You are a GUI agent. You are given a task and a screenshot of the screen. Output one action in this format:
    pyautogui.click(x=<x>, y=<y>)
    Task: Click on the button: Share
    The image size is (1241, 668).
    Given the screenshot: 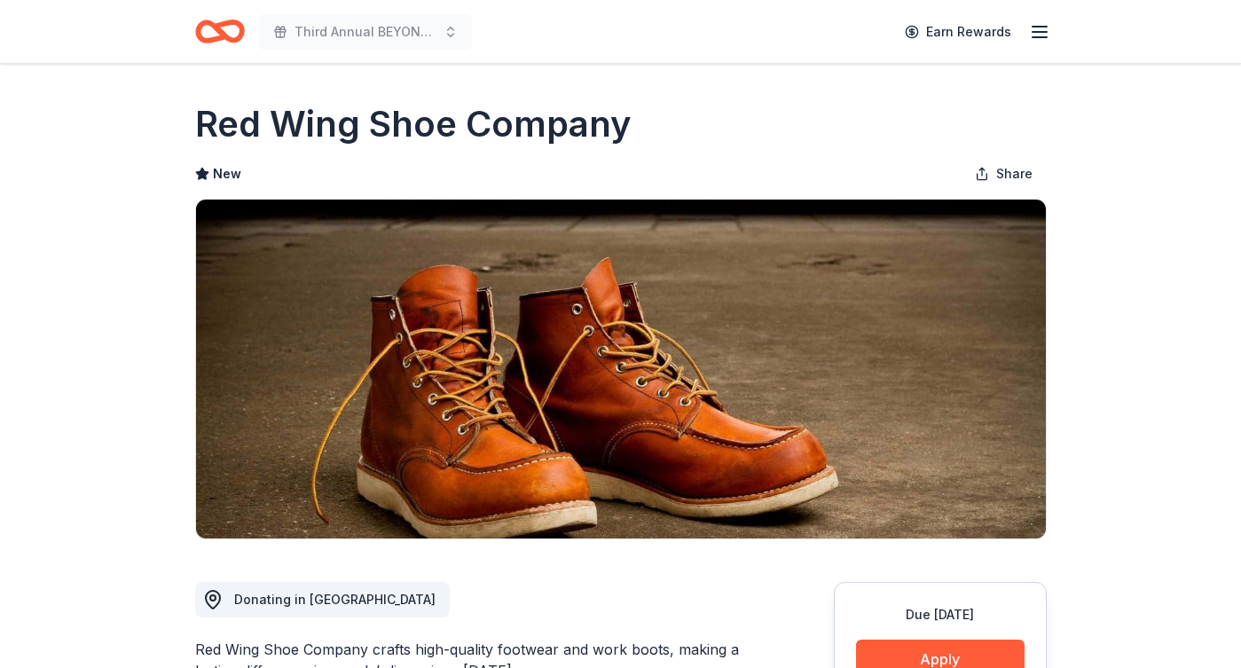 What is the action you would take?
    pyautogui.click(x=1003, y=174)
    